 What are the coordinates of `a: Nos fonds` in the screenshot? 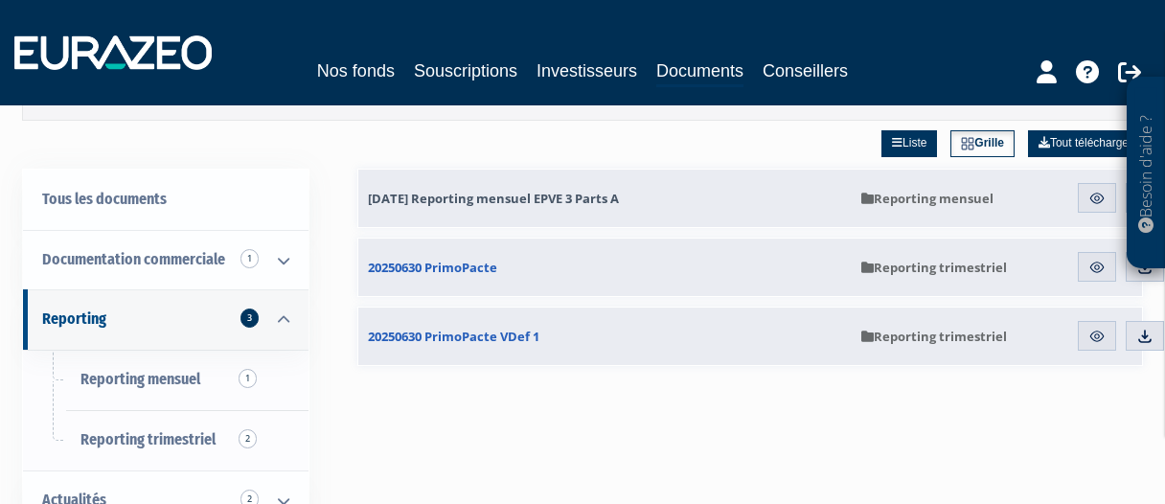 It's located at (355, 71).